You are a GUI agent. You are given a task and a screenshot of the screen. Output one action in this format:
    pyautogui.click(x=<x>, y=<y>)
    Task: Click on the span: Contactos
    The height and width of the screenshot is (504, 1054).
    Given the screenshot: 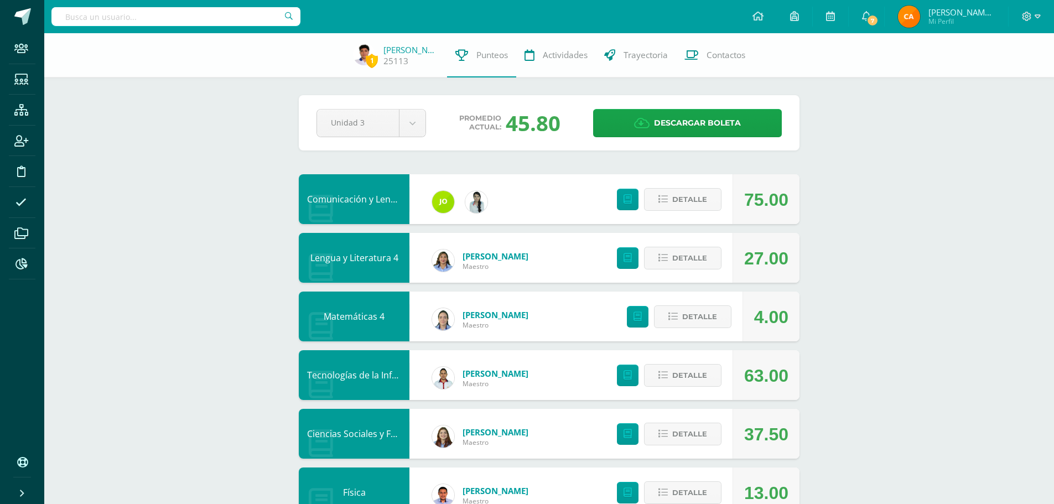 What is the action you would take?
    pyautogui.click(x=726, y=55)
    